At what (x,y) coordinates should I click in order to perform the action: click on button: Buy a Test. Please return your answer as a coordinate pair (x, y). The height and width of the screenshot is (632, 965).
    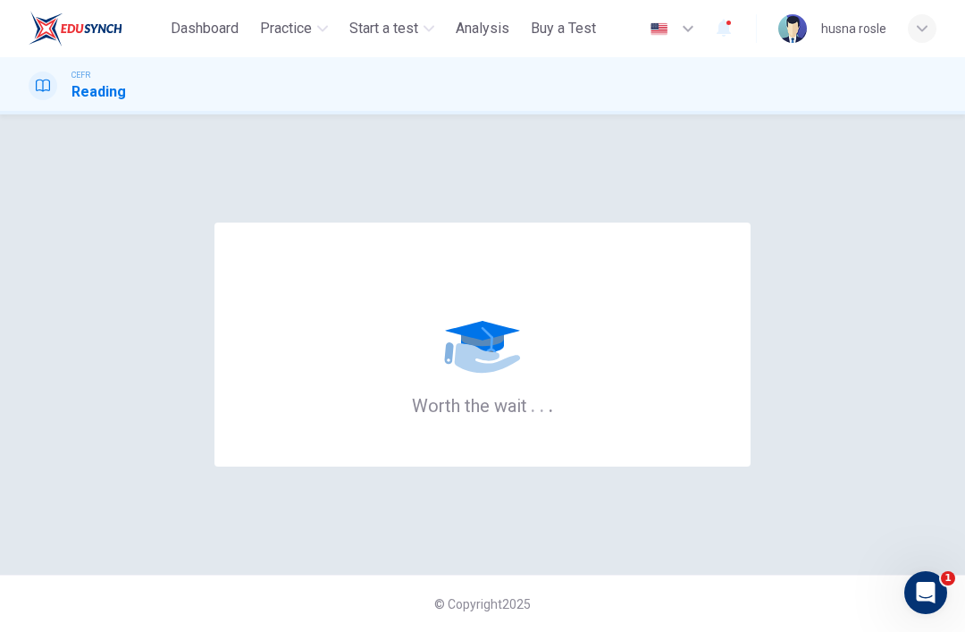
    Looking at the image, I should click on (563, 29).